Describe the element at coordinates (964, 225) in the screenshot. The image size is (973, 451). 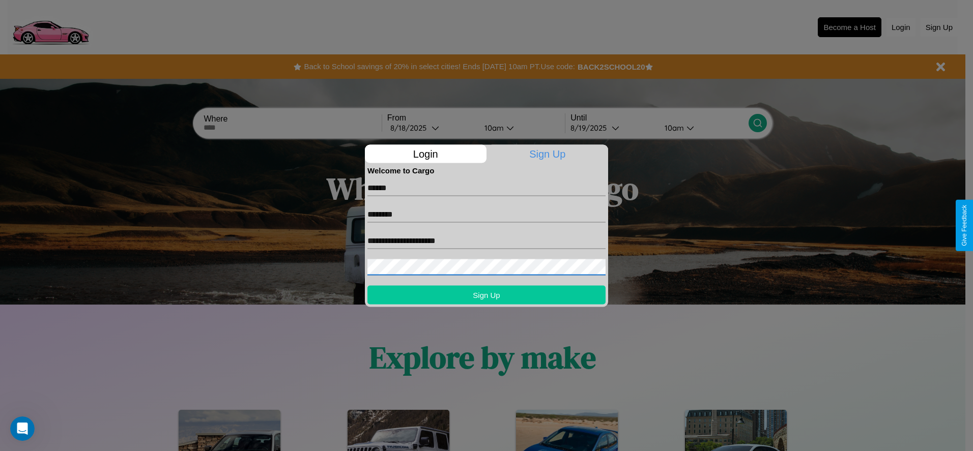
I see `div: Give Feedback` at that location.